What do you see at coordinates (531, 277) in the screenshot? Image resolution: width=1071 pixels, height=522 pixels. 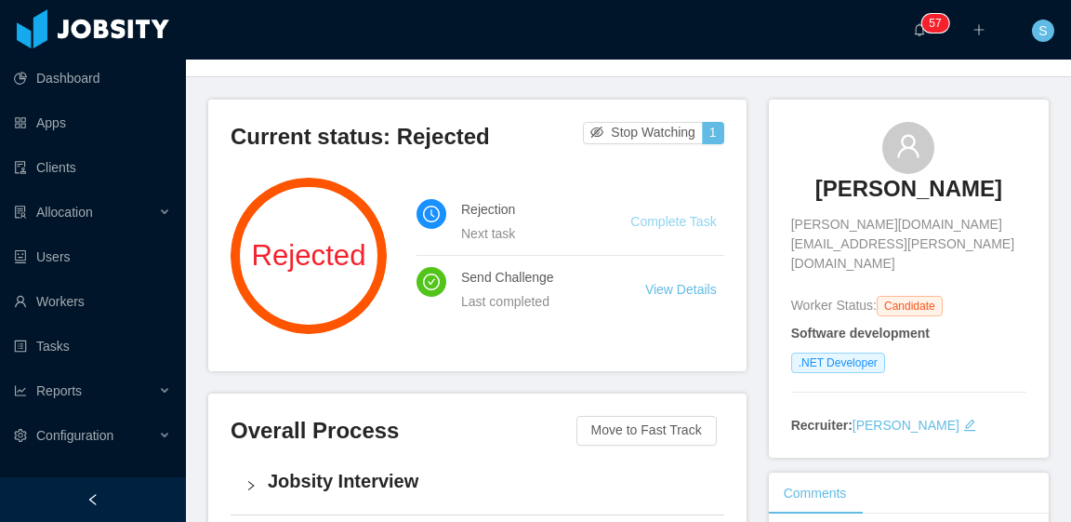 I see `h4: Send Challenge` at bounding box center [531, 277].